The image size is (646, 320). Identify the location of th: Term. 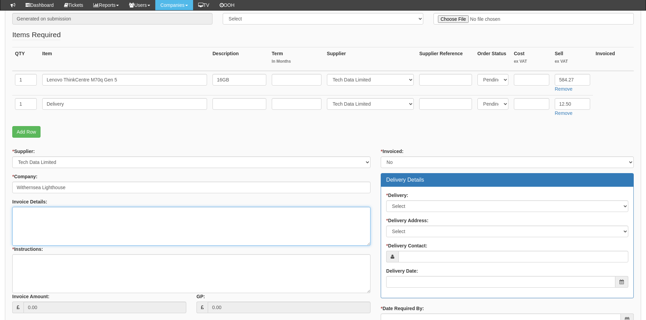
(297, 59).